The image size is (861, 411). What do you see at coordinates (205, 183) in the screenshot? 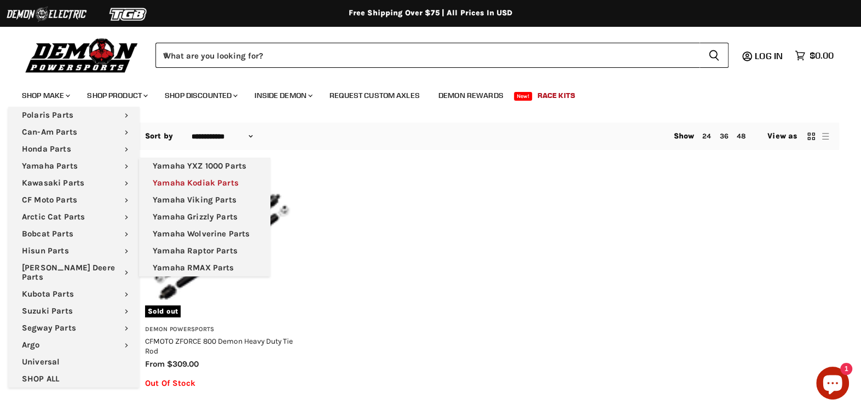
I see `a: Yamaha Kodiak Parts` at bounding box center [205, 183].